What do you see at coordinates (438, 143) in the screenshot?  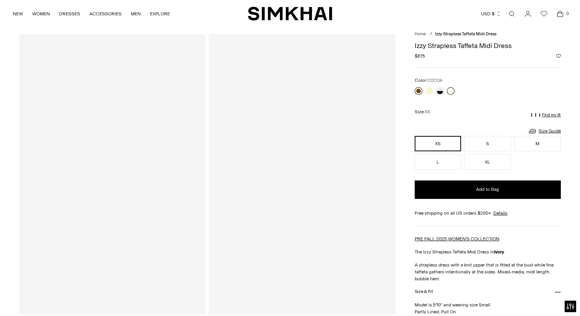 I see `button: XS` at bounding box center [438, 143].